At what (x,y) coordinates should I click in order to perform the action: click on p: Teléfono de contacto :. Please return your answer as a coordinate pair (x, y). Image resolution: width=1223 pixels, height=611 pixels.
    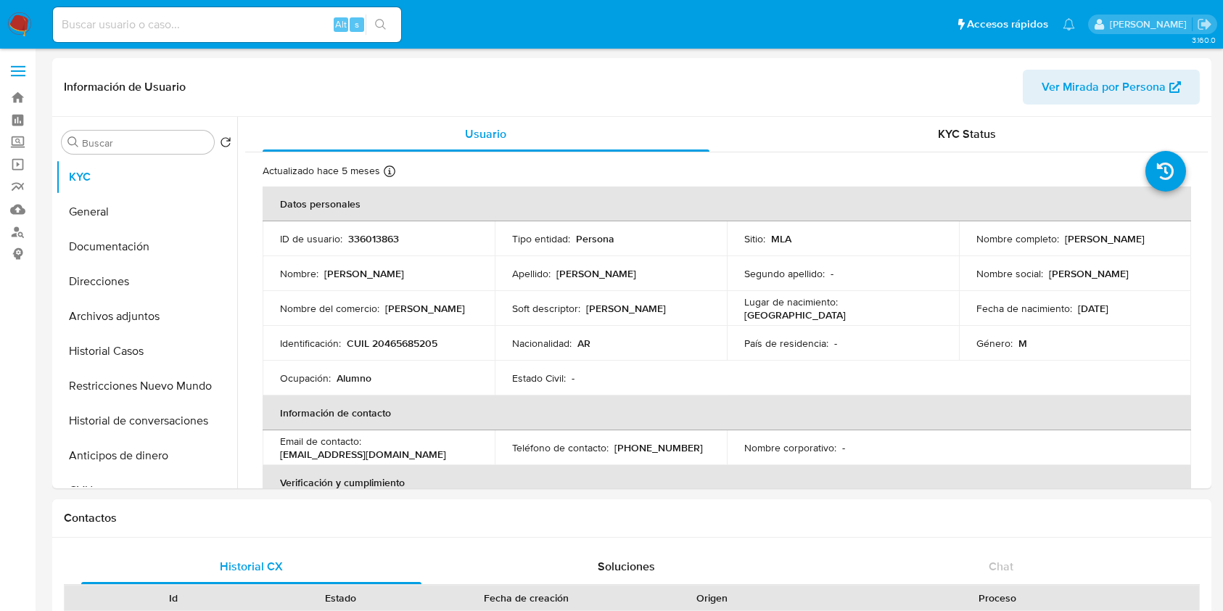
    Looking at the image, I should click on (560, 448).